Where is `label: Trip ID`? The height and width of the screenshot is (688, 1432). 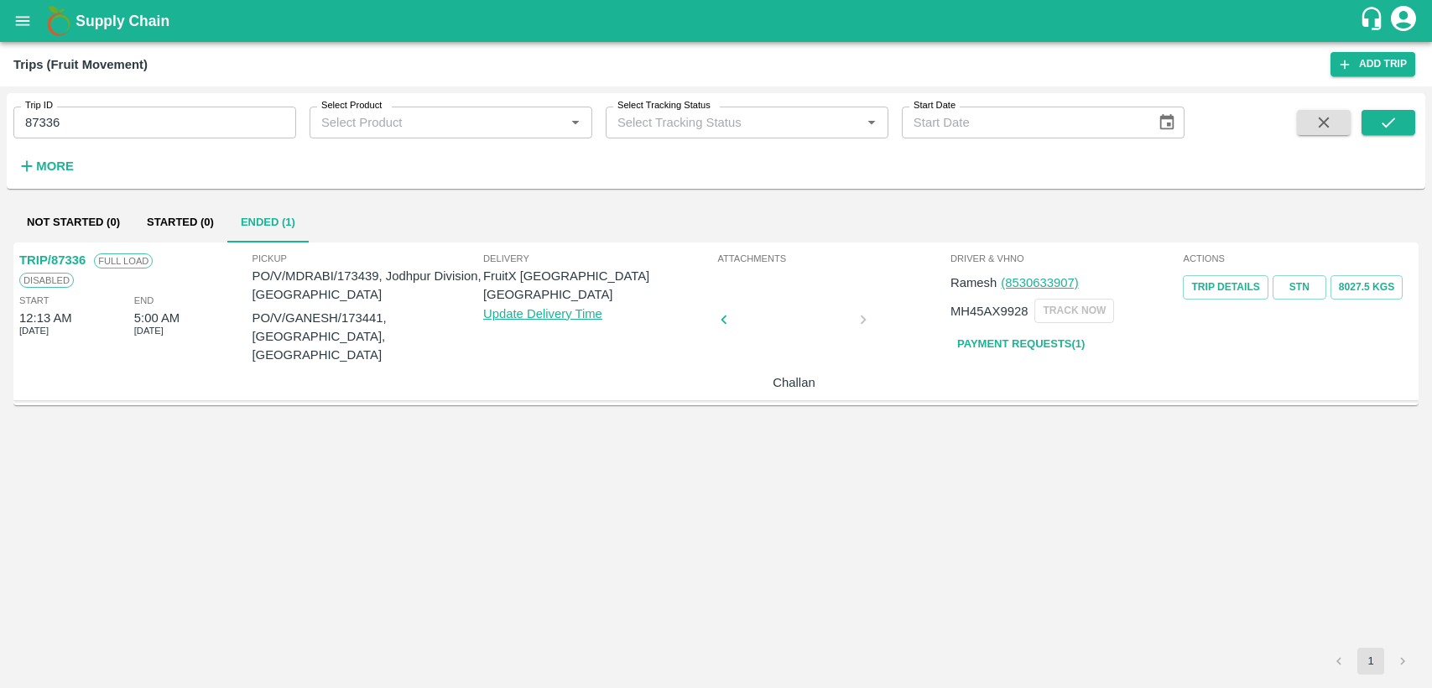
label: Trip ID is located at coordinates (39, 106).